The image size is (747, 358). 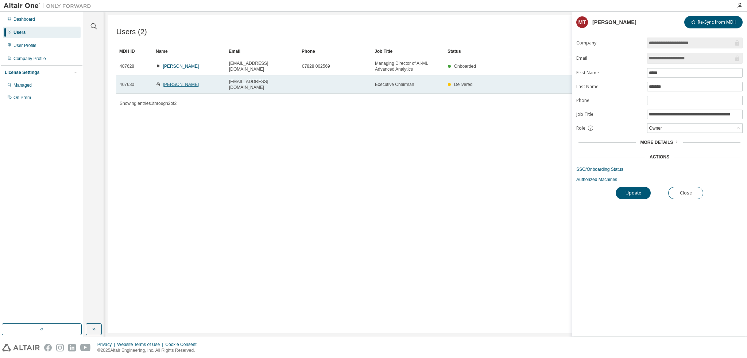 What do you see at coordinates (262, 51) in the screenshot?
I see `div: Email` at bounding box center [262, 51].